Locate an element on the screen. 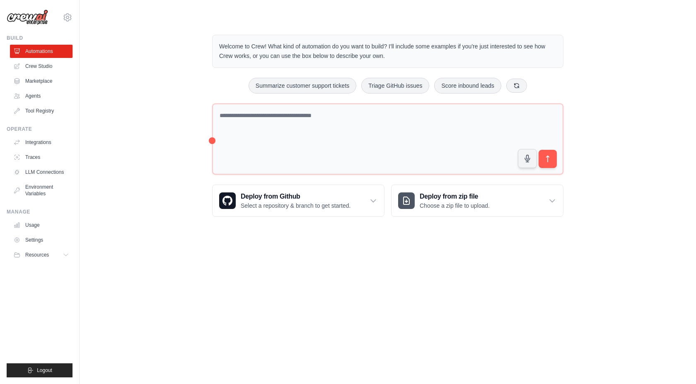 The height and width of the screenshot is (384, 696). button: Logout is located at coordinates (39, 371).